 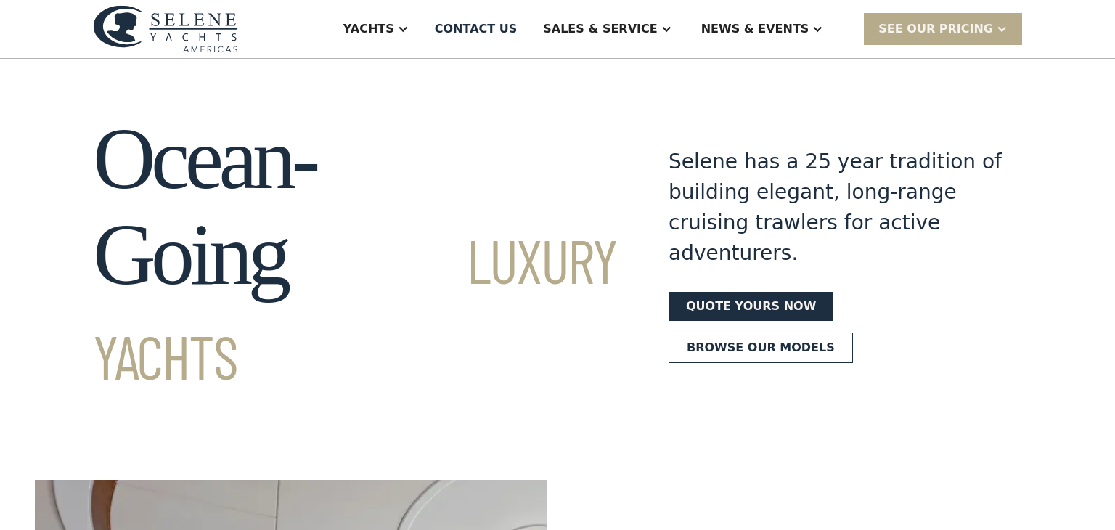 What do you see at coordinates (751, 306) in the screenshot?
I see `a: Quote yours now` at bounding box center [751, 306].